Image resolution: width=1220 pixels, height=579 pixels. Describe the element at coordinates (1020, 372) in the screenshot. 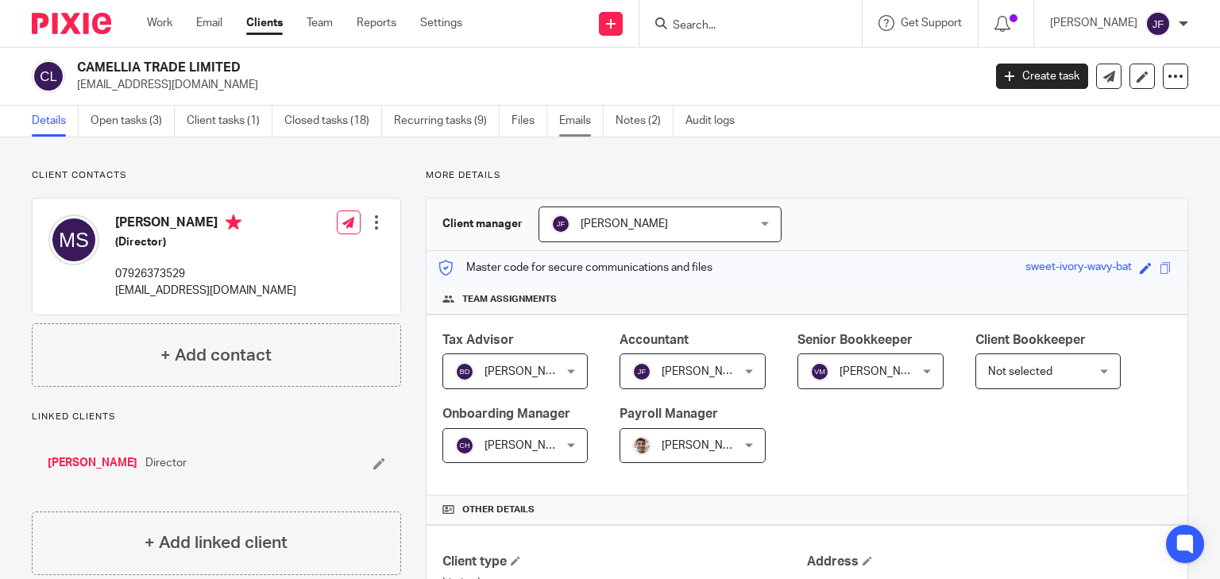

I see `span: Not selected` at that location.